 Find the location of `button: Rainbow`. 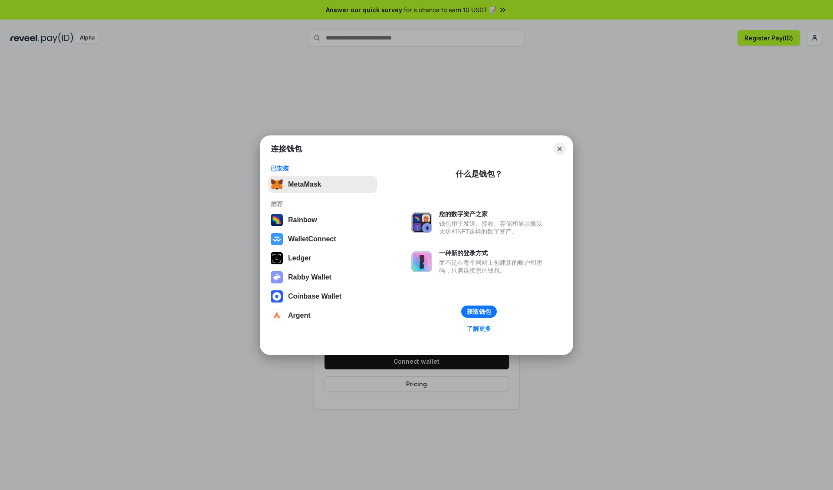

button: Rainbow is located at coordinates (322, 220).